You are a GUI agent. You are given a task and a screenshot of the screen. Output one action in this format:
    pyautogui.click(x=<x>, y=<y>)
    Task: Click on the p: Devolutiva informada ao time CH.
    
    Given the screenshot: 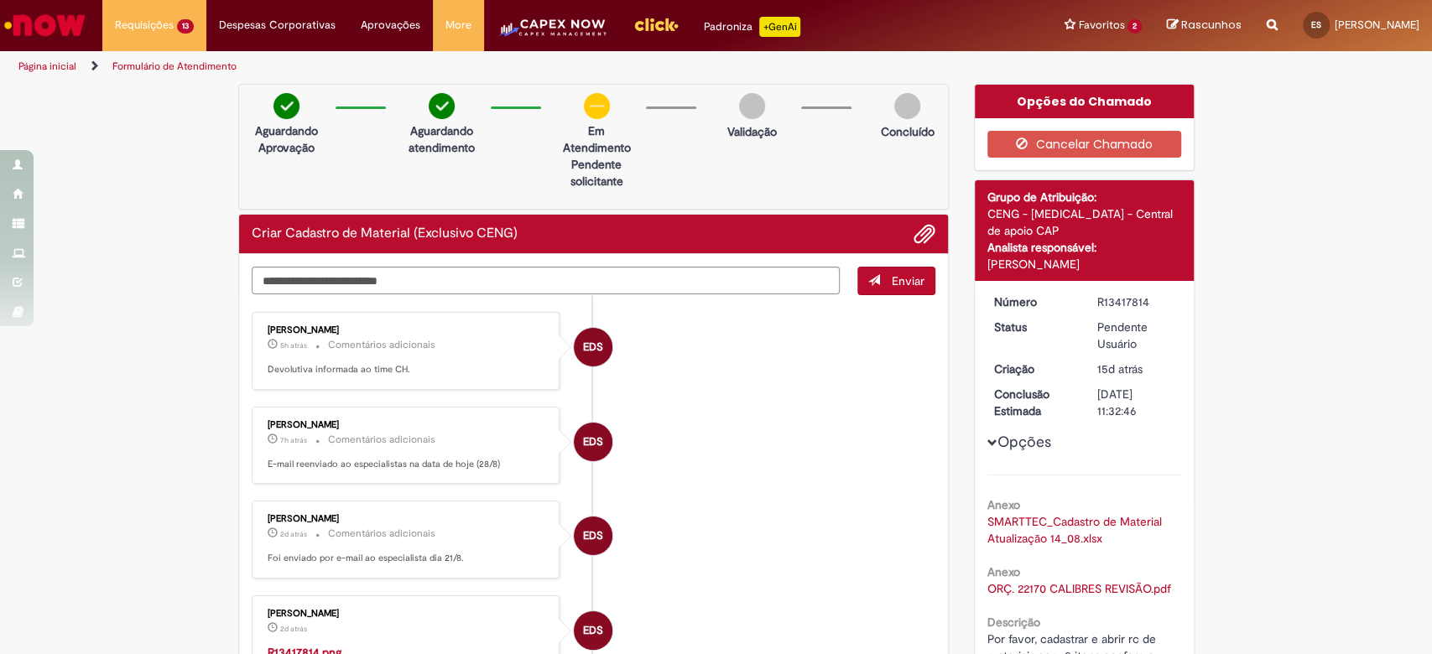 What is the action you would take?
    pyautogui.click(x=407, y=370)
    